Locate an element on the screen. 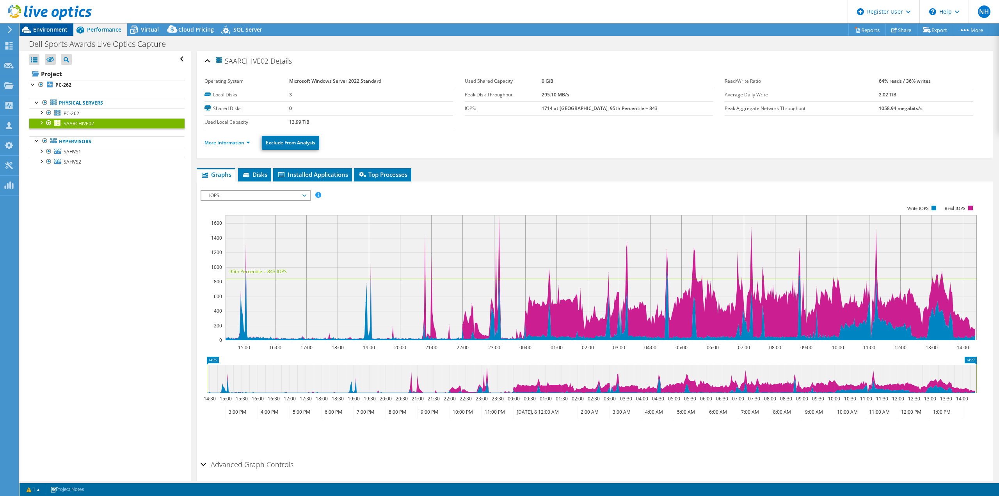 Image resolution: width=999 pixels, height=496 pixels. a: More is located at coordinates (971, 30).